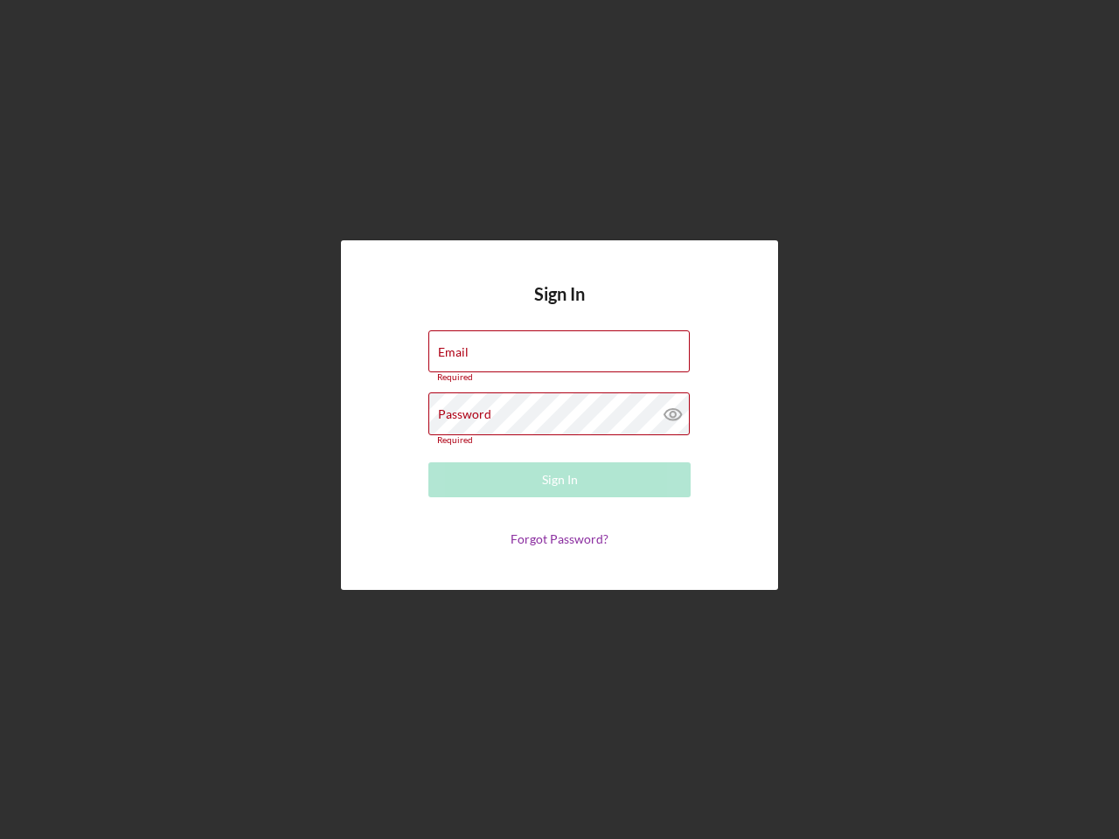 The image size is (1119, 839). Describe the element at coordinates (559, 480) in the screenshot. I see `div: Sign In` at that location.